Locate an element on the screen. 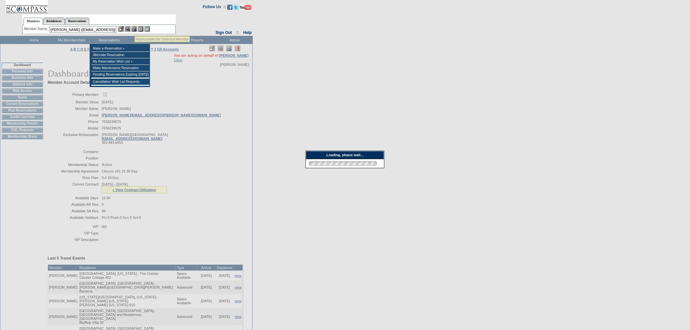 The image size is (690, 330). a: Members is located at coordinates (33, 21).